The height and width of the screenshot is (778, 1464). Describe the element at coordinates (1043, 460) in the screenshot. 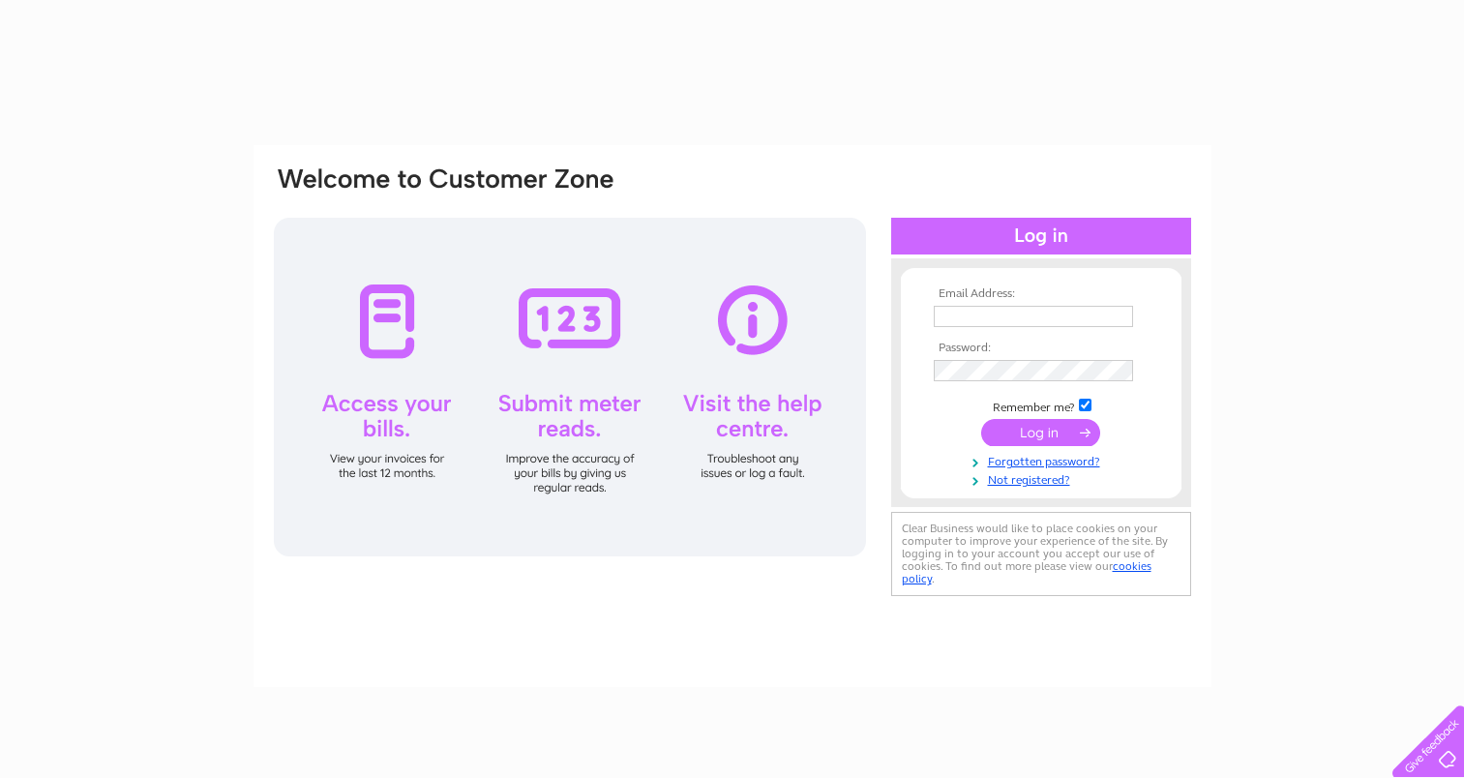

I see `a: Forgotten password?` at that location.